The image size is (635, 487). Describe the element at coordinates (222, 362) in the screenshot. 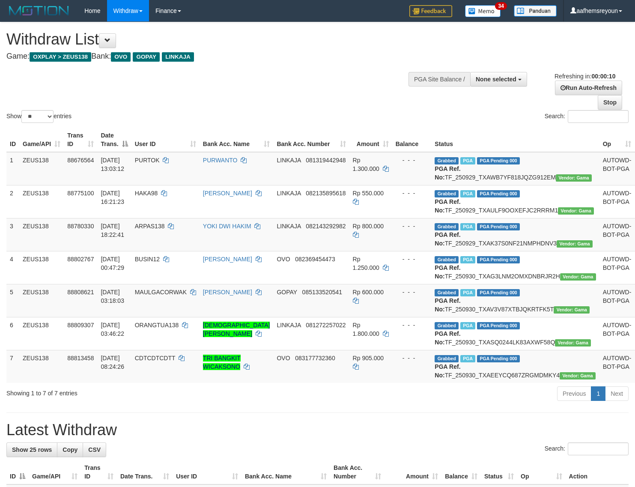

I see `a: TRI BANGKIT WICAKSONO` at that location.